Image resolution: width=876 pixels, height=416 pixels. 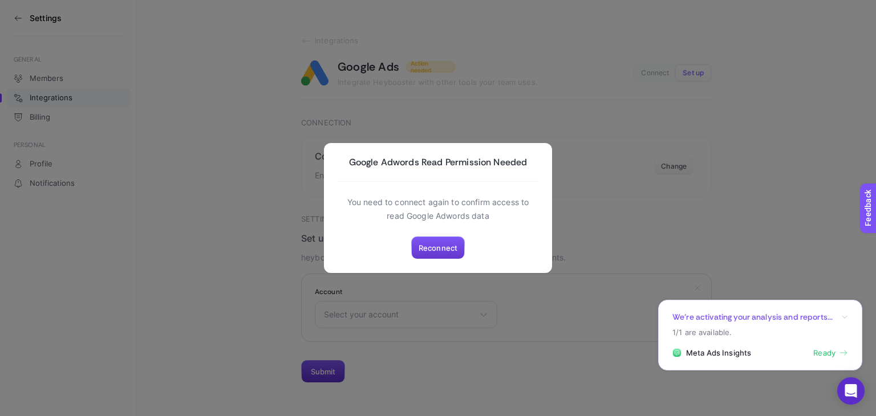 What do you see at coordinates (824, 354) in the screenshot?
I see `span: Ready` at bounding box center [824, 354].